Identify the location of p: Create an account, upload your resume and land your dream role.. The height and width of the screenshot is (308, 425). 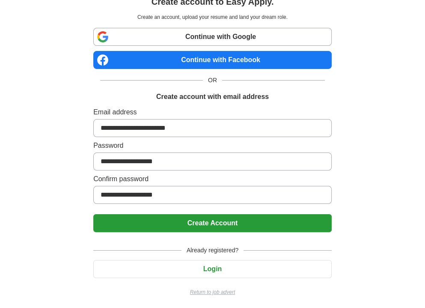
(212, 17).